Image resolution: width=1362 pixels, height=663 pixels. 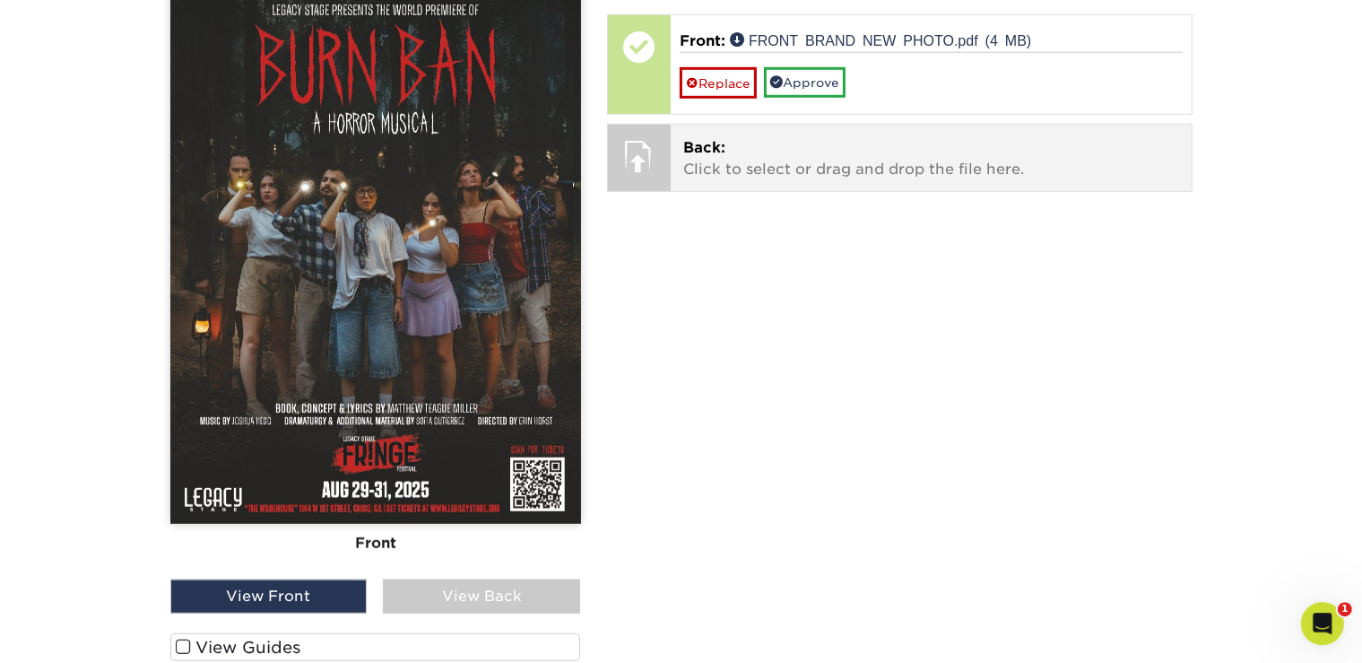 I want to click on span: Back:, so click(x=704, y=147).